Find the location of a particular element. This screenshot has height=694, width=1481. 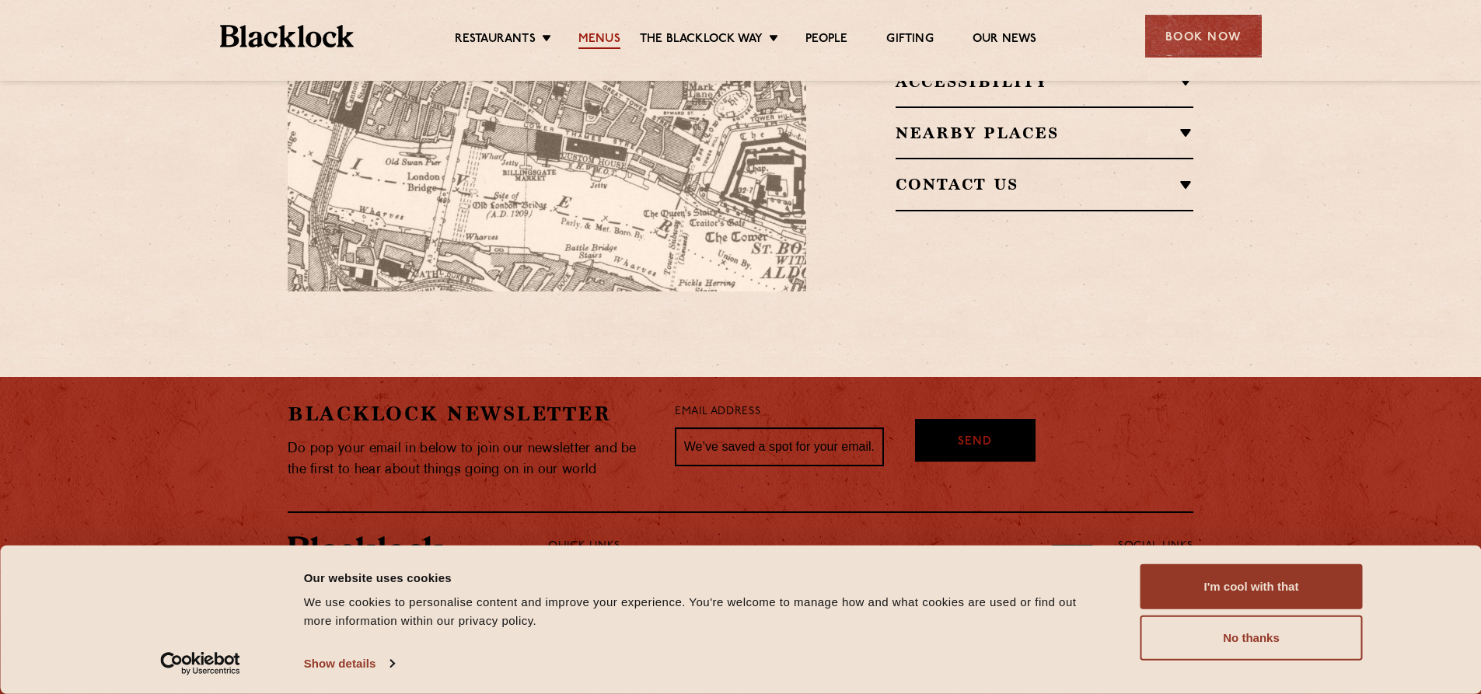

h2: Nearby Places is located at coordinates (1044, 133).